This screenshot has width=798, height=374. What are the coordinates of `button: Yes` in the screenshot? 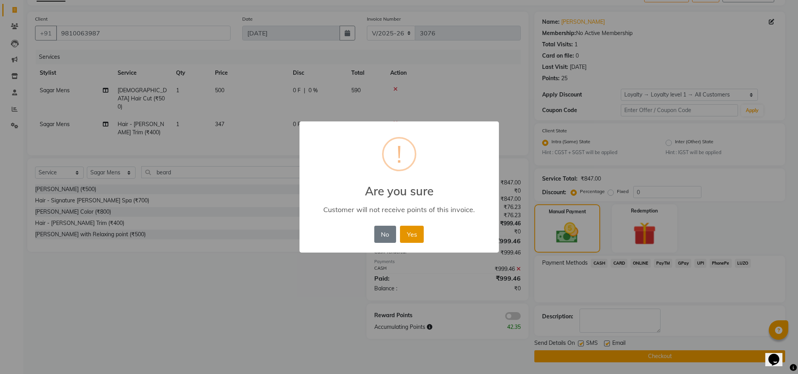 It's located at (412, 234).